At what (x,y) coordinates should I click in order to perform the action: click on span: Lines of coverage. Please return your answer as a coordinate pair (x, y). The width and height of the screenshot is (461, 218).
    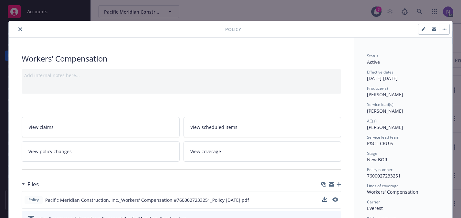
    Looking at the image, I should click on (383, 185).